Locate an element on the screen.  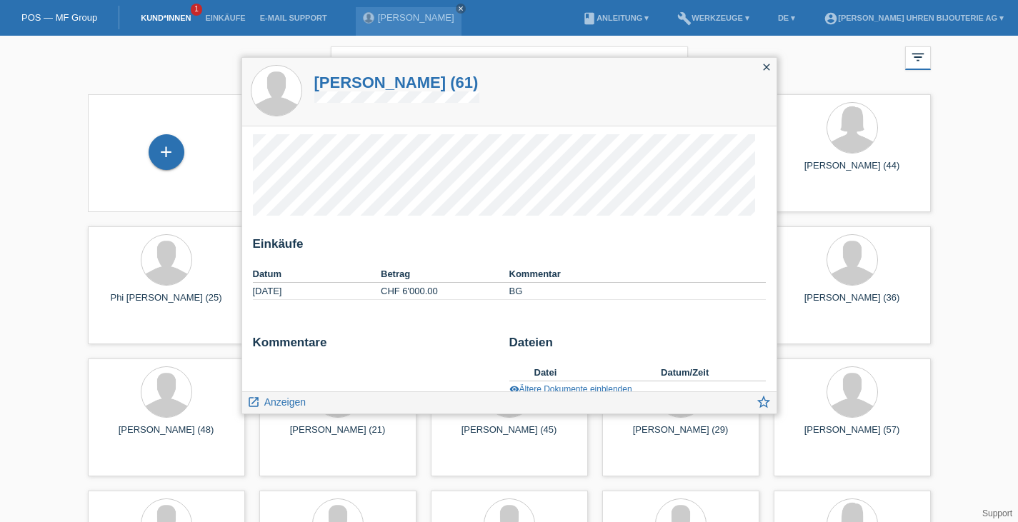
th: Datum/Zeit is located at coordinates (703, 373).